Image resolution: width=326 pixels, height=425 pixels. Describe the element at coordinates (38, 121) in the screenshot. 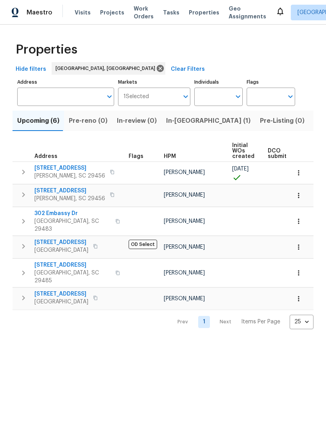

I see `span: Upcoming (6)` at that location.